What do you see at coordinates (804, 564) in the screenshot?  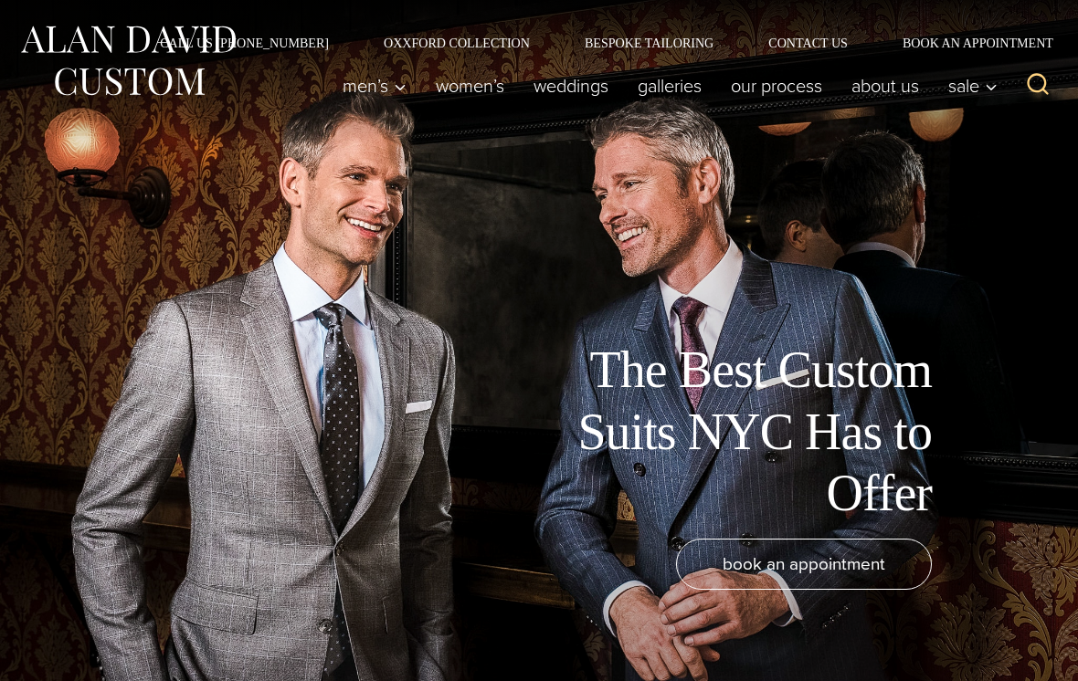 I see `a: book an appointment` at bounding box center [804, 564].